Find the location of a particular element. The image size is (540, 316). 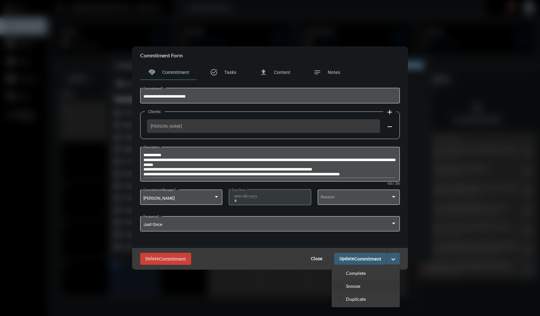

p: Snooze is located at coordinates (353, 286).